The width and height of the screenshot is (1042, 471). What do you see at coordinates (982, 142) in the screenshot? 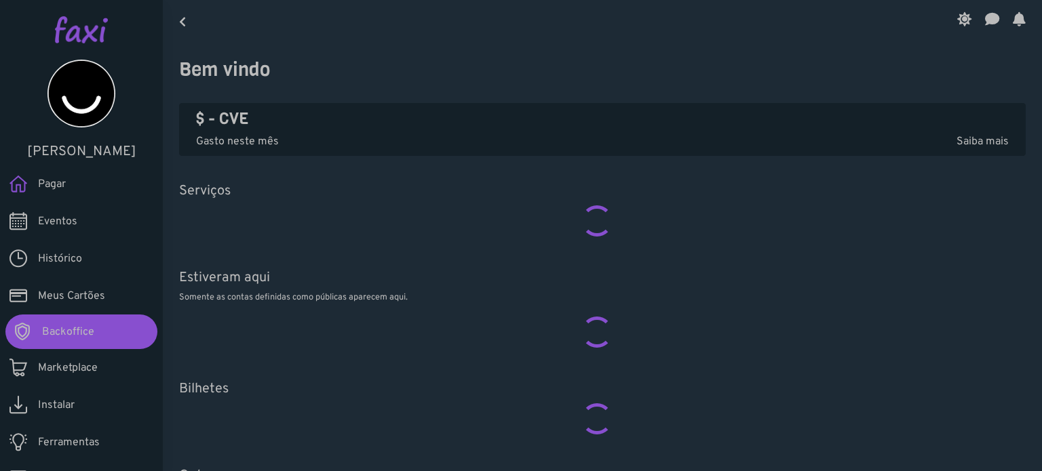
I see `span: Saiba mais` at bounding box center [982, 142].